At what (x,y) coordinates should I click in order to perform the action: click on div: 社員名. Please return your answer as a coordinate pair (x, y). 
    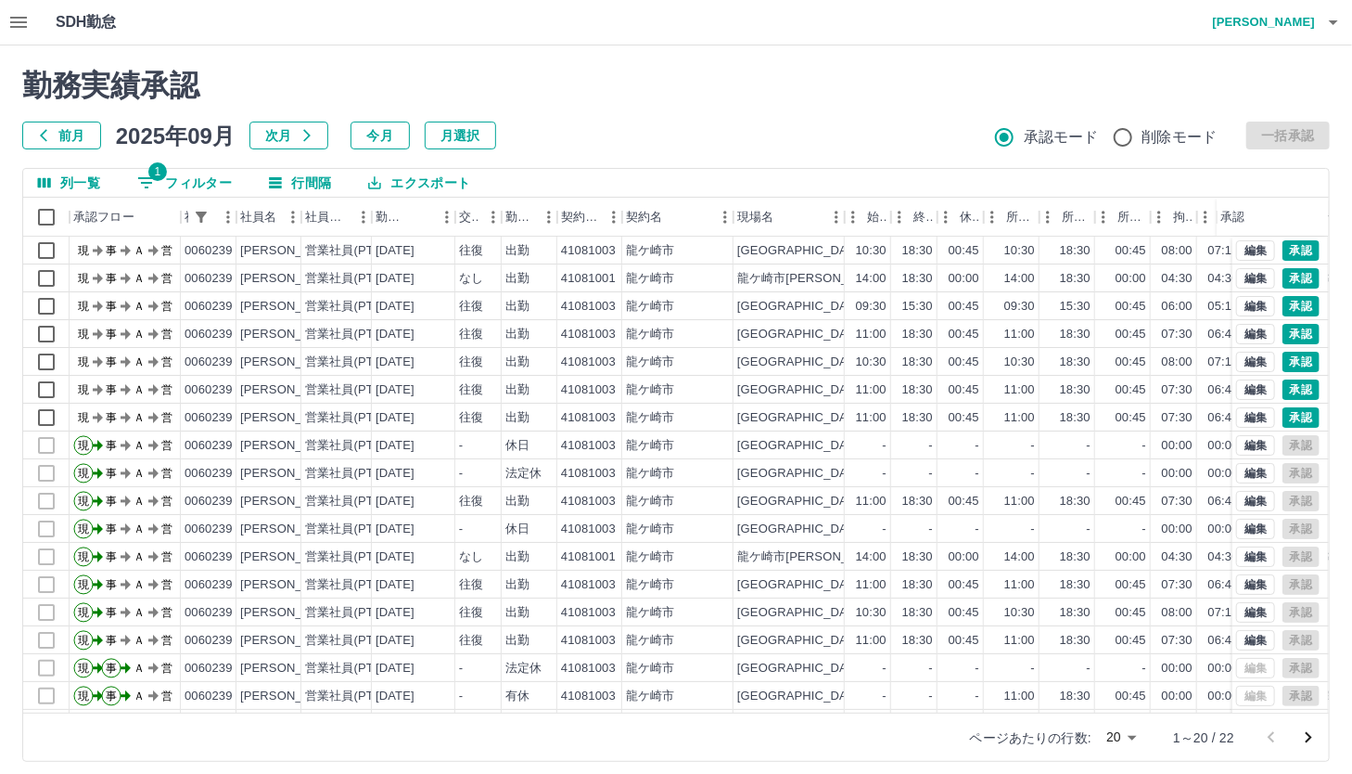
    Looking at the image, I should click on (258, 217).